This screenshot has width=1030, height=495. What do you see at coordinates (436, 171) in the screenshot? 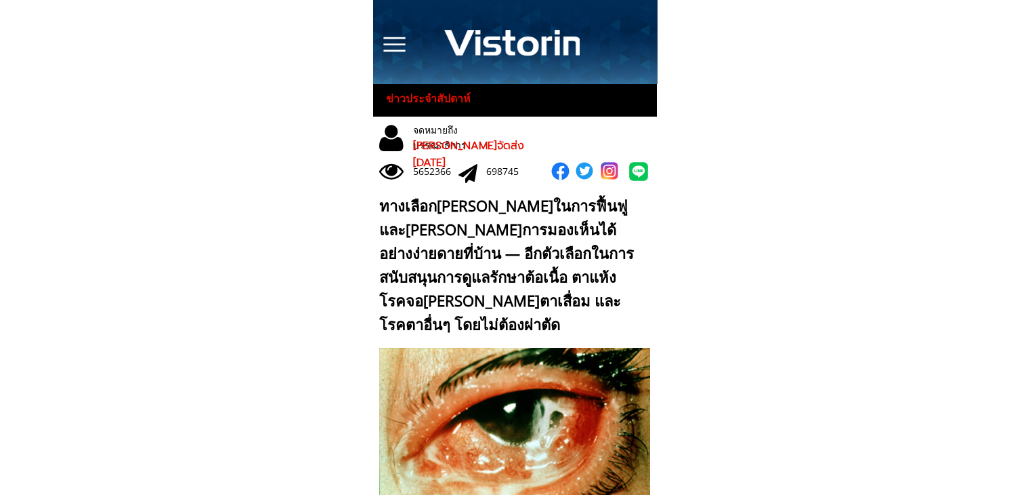
I see `div: 5652366` at bounding box center [436, 171].